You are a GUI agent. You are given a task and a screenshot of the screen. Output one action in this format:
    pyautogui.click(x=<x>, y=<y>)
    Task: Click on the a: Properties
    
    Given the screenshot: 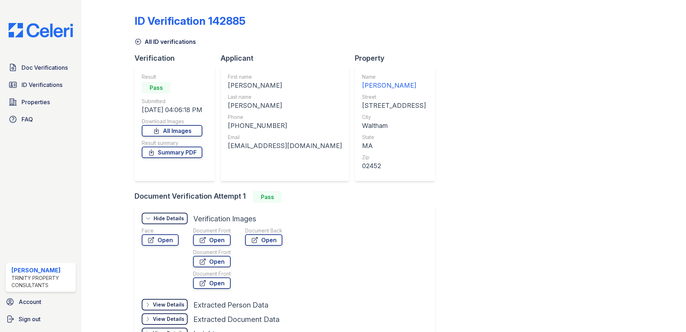 What is the action you would take?
    pyautogui.click(x=41, y=102)
    